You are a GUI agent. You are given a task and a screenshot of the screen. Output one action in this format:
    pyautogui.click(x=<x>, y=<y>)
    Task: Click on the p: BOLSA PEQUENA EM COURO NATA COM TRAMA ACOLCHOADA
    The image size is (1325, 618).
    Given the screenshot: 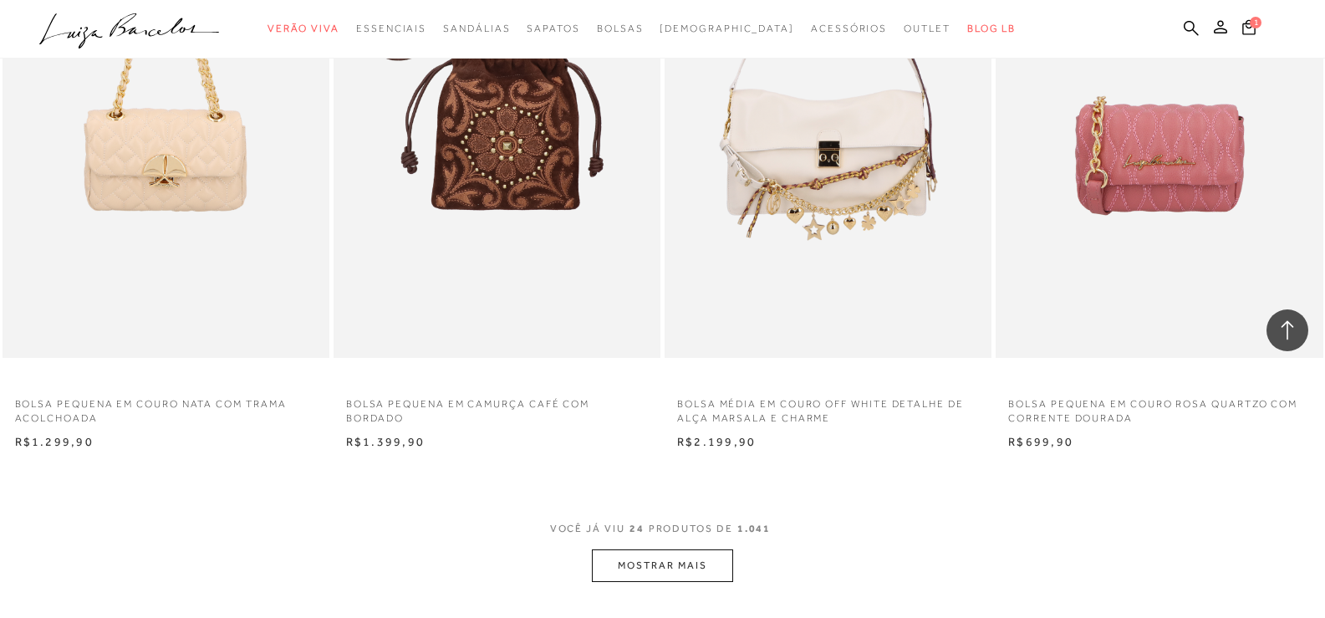 What is the action you would take?
    pyautogui.click(x=166, y=406)
    